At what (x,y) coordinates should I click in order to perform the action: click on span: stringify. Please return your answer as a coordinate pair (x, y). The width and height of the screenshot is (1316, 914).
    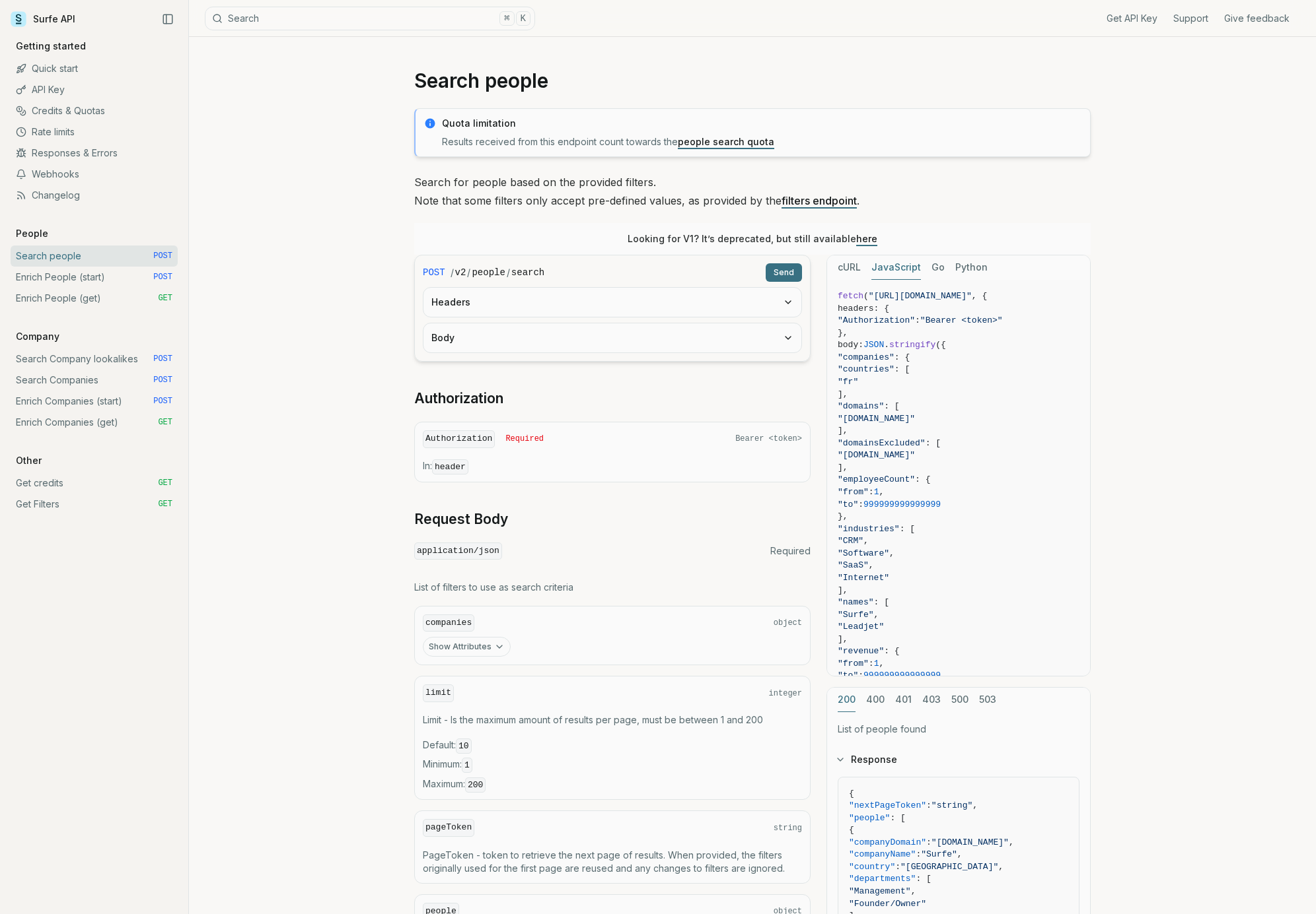
    Looking at the image, I should click on (912, 345).